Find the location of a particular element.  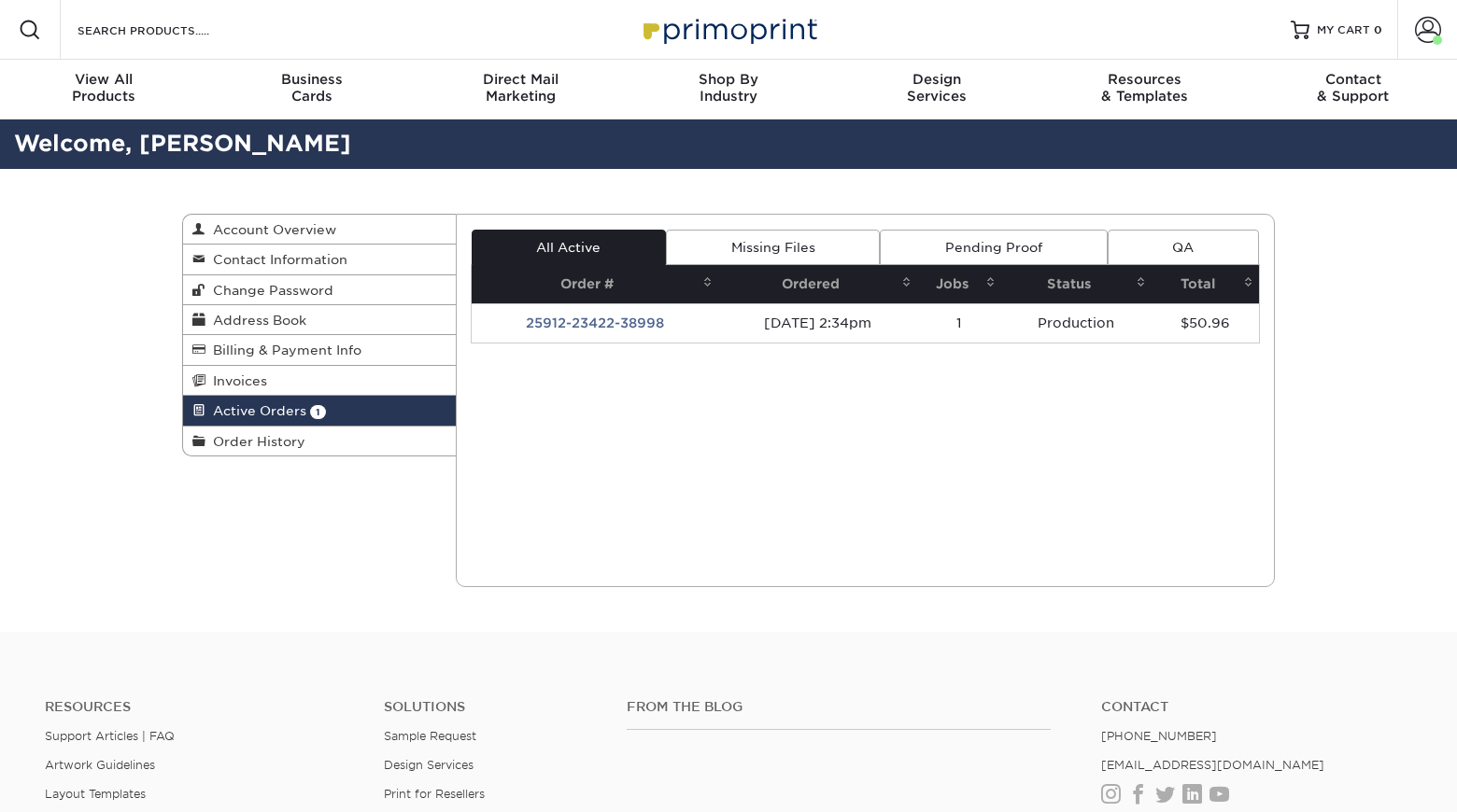

a: Resources& Templates is located at coordinates (1144, 90).